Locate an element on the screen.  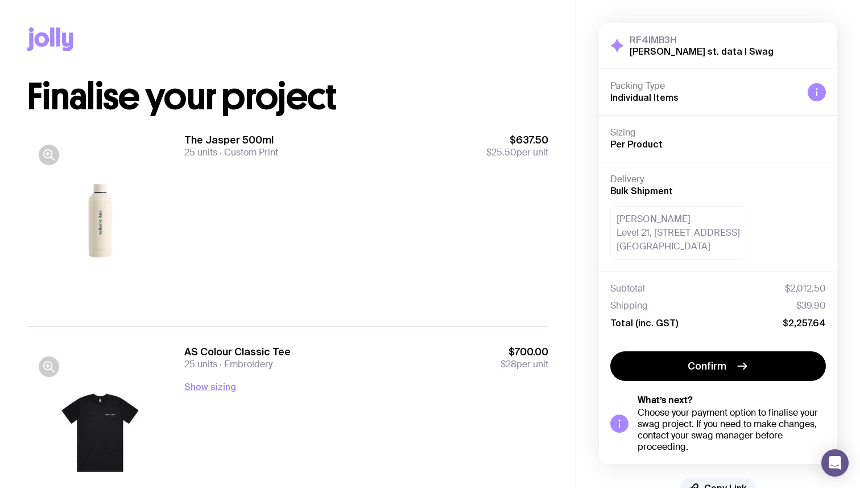
h4: Sizing is located at coordinates (718, 133).